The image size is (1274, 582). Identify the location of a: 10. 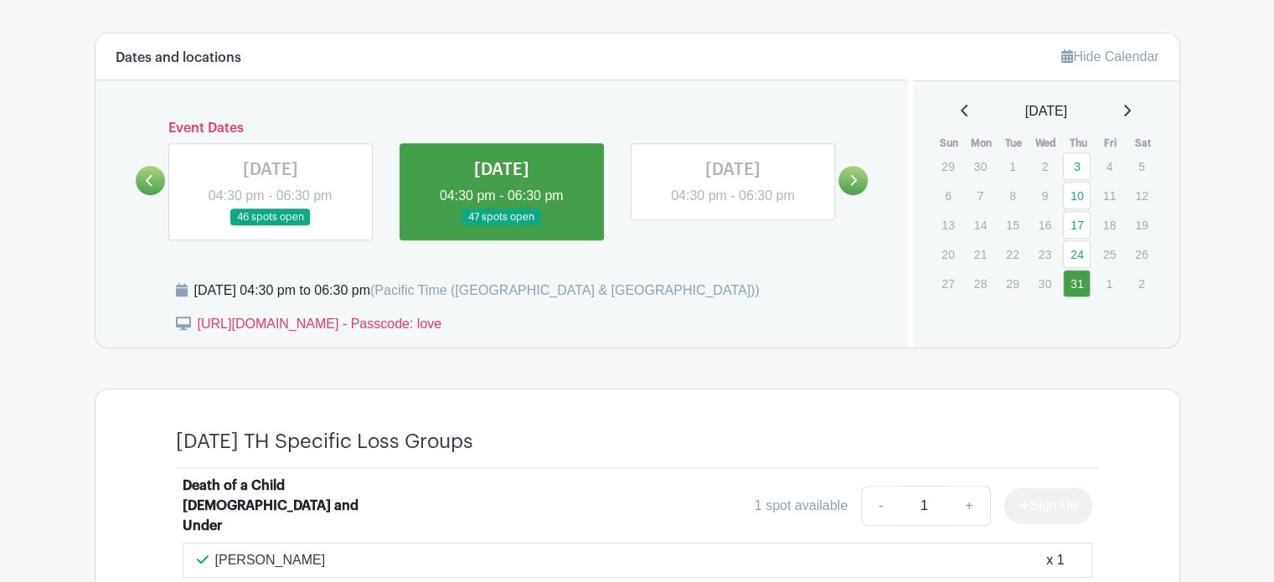
(1076, 195).